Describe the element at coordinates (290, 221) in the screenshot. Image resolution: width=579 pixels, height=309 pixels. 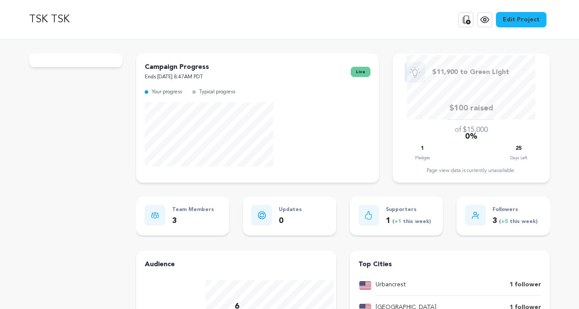
I see `p: 0` at that location.